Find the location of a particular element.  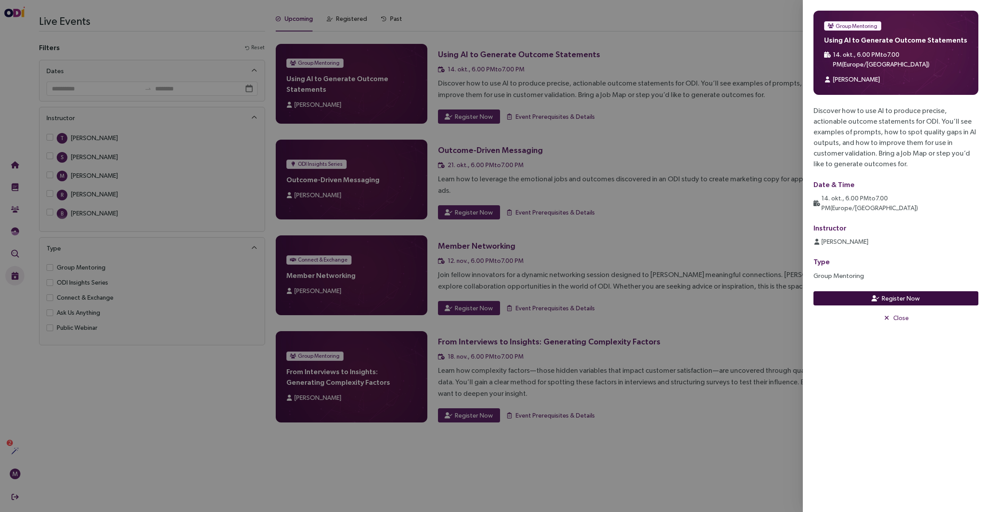

span: Close is located at coordinates (901, 318).